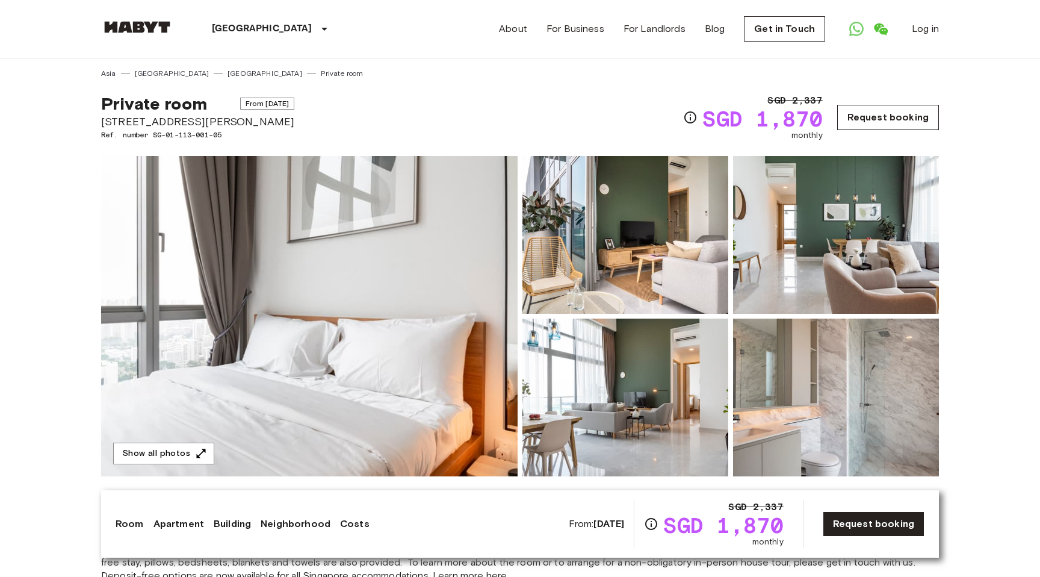  Describe the element at coordinates (575, 29) in the screenshot. I see `a: For Business` at that location.